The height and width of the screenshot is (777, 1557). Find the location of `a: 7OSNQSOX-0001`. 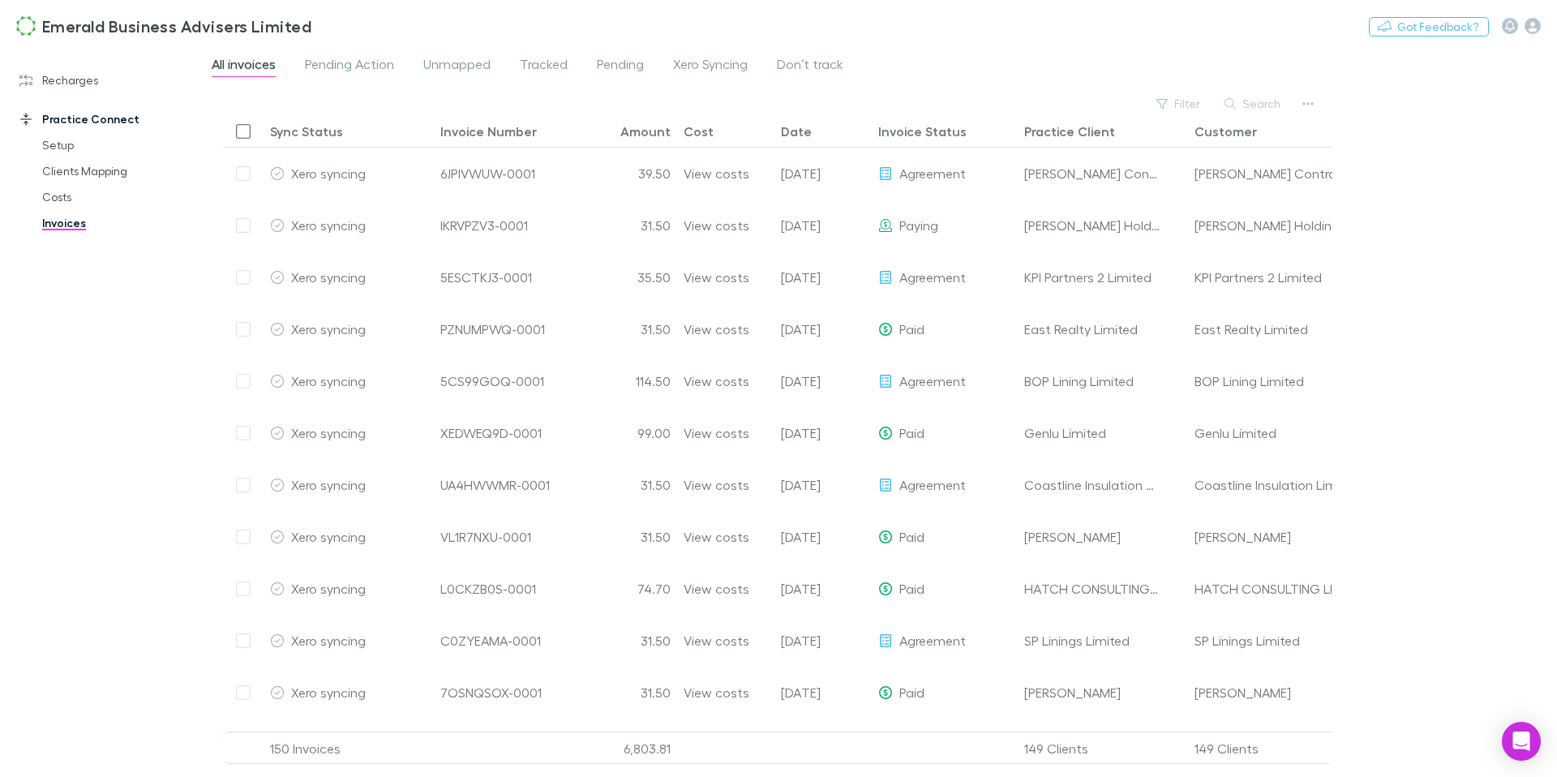

a: 7OSNQSOX-0001 is located at coordinates (491, 692).